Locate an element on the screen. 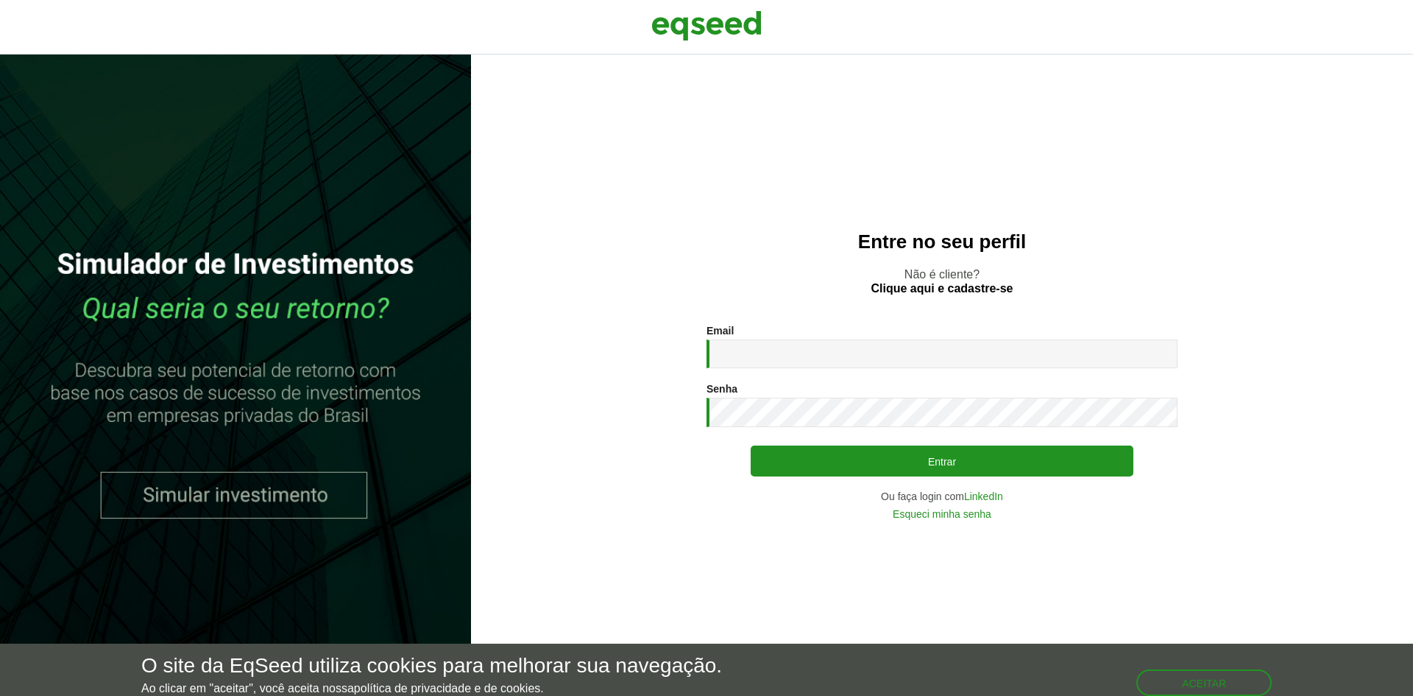 The height and width of the screenshot is (696, 1413). button: Entrar is located at coordinates (942, 461).